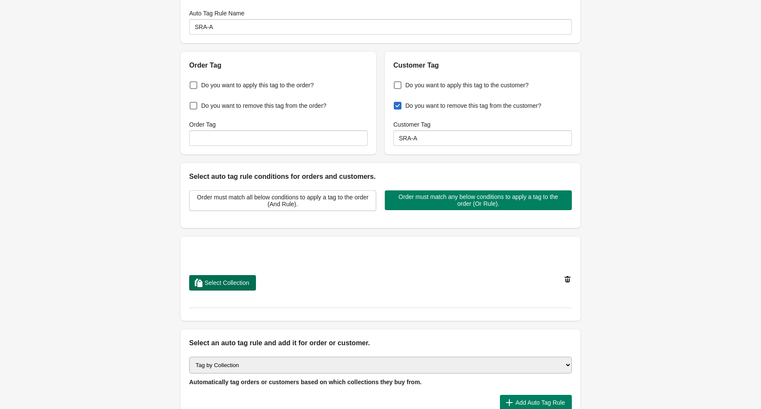 The image size is (761, 409). I want to click on span: Do you want to apply this tag to the customer?, so click(467, 85).